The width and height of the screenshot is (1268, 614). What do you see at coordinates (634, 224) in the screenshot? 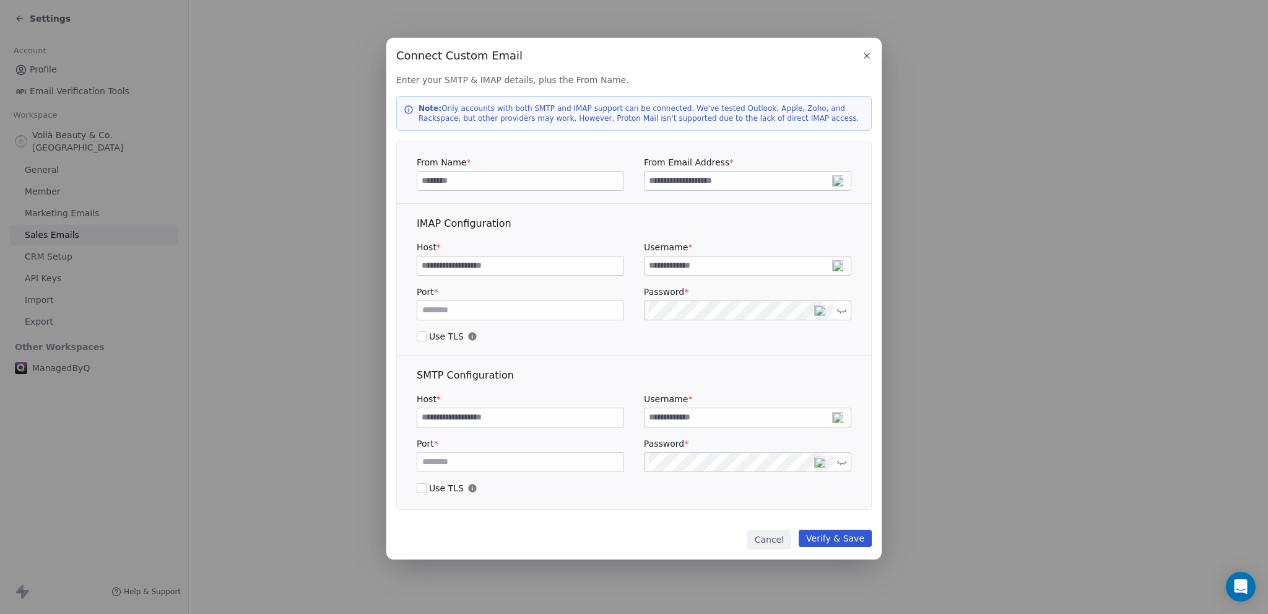
I see `div: IMAP Configuration` at bounding box center [634, 224].